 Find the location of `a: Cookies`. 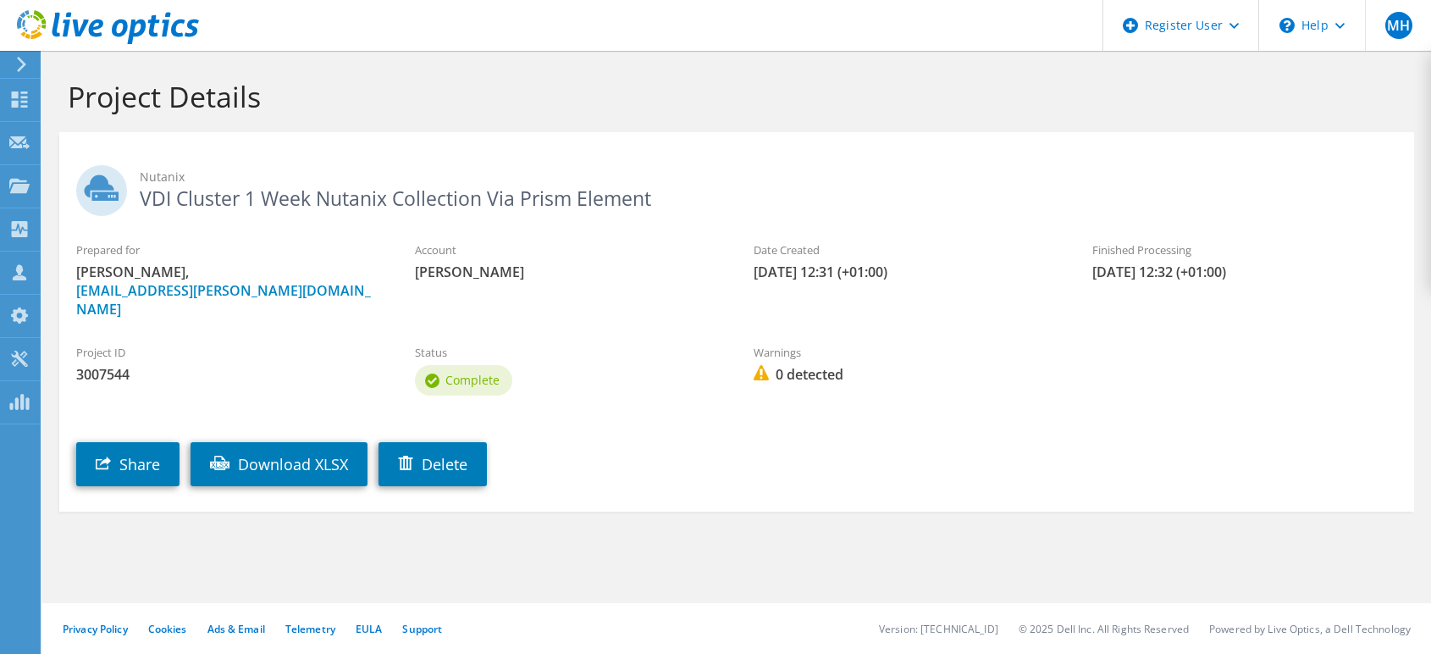

a: Cookies is located at coordinates (168, 628).